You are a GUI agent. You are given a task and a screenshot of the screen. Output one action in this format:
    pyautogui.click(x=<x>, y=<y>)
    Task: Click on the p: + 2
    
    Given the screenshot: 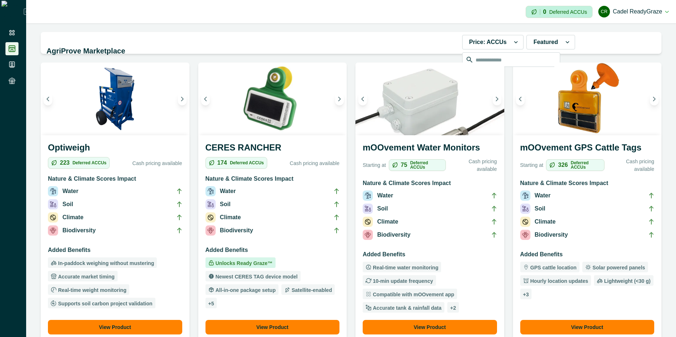 What is the action you would take?
    pyautogui.click(x=453, y=308)
    